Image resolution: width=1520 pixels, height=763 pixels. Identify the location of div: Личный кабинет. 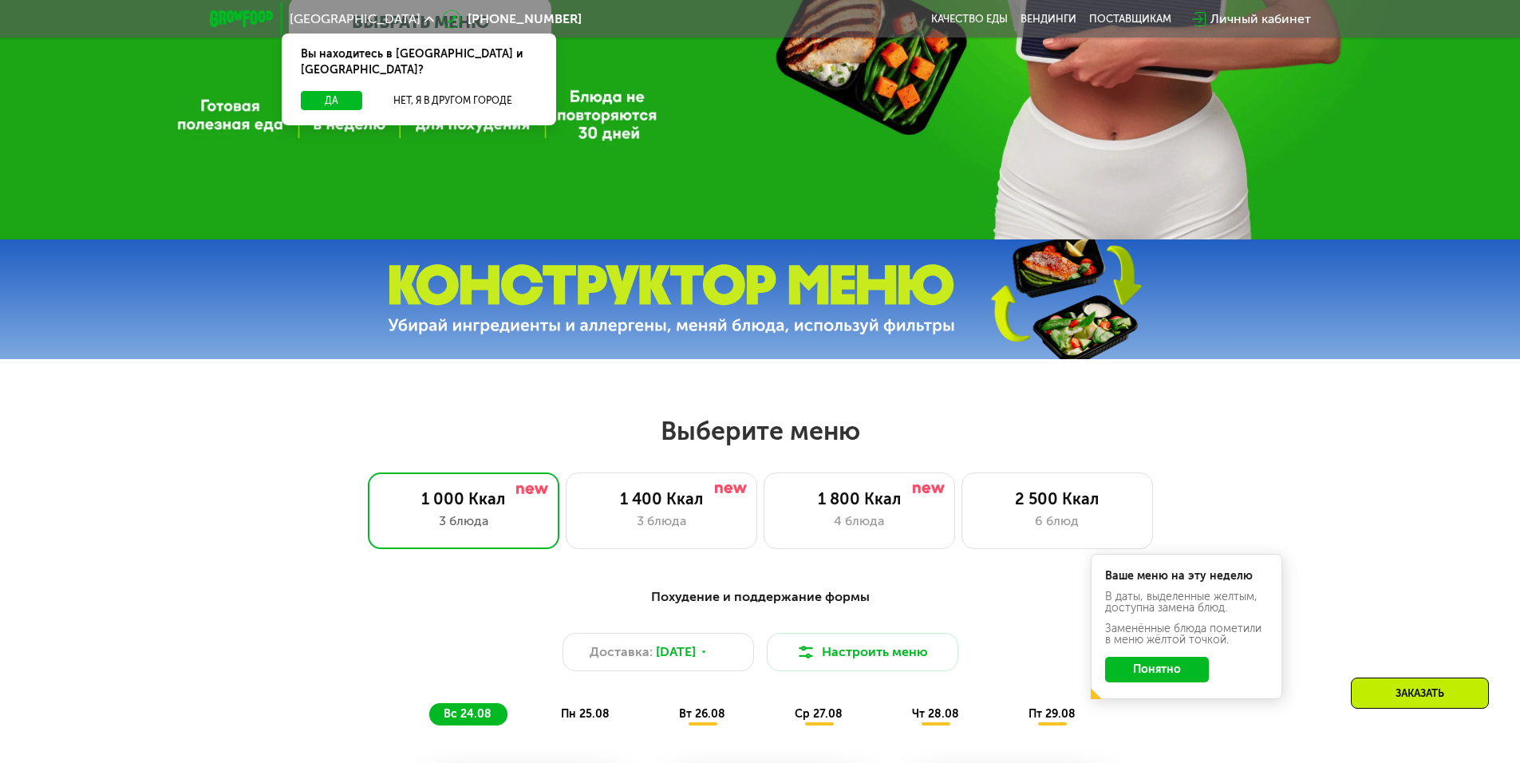
(1260, 19).